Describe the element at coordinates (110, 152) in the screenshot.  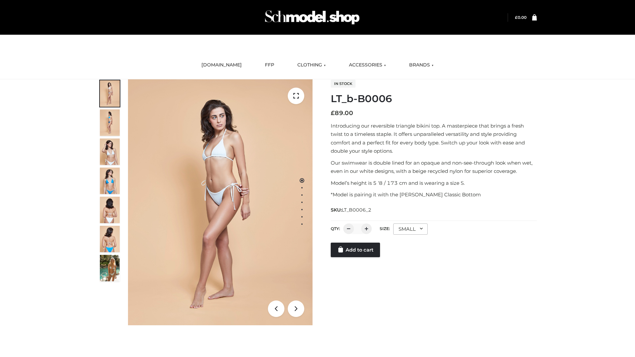
I see `img: ArielClassicBikiniTop_CloudNine_AzureSky_OW114ECO_3-scaled.jpg` at that location.